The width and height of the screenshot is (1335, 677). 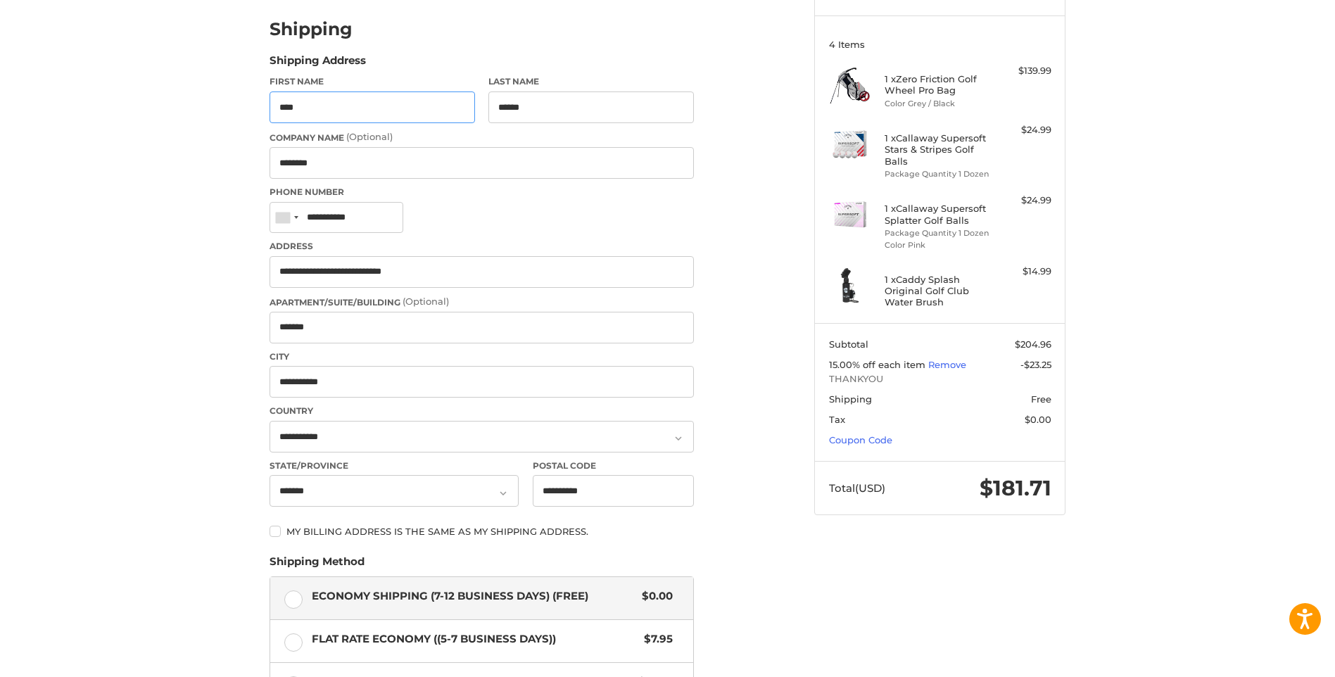 I want to click on legend: Shipping Address, so click(x=317, y=64).